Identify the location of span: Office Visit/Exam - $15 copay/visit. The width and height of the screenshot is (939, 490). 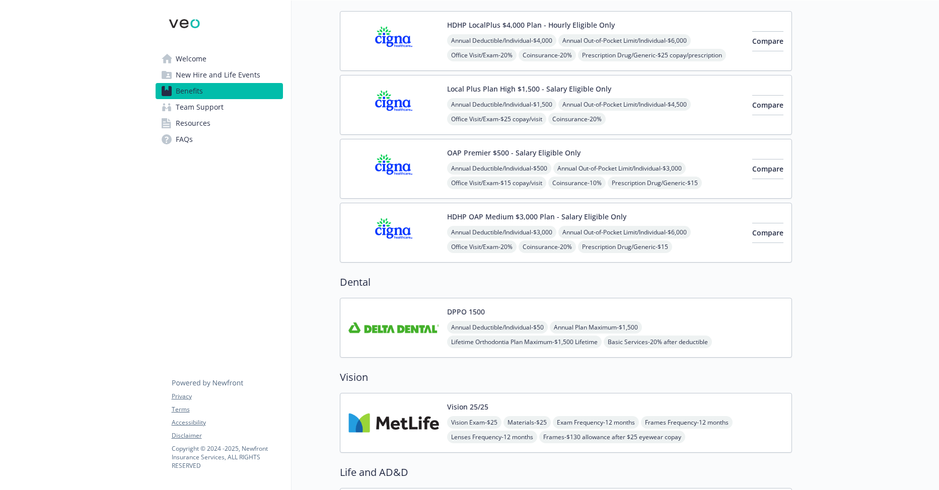
(496, 183).